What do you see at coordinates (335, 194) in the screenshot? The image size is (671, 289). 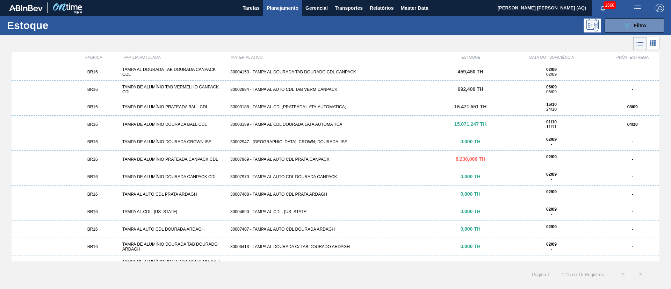 I see `div: 30007408 - TAMPA AL AUTO CDL PRATA ARDAGH` at bounding box center [335, 194].